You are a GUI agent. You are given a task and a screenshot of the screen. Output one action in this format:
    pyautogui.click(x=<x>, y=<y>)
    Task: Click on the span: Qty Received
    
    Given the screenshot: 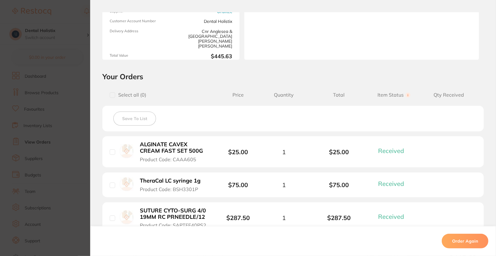 What is the action you would take?
    pyautogui.click(x=449, y=95)
    